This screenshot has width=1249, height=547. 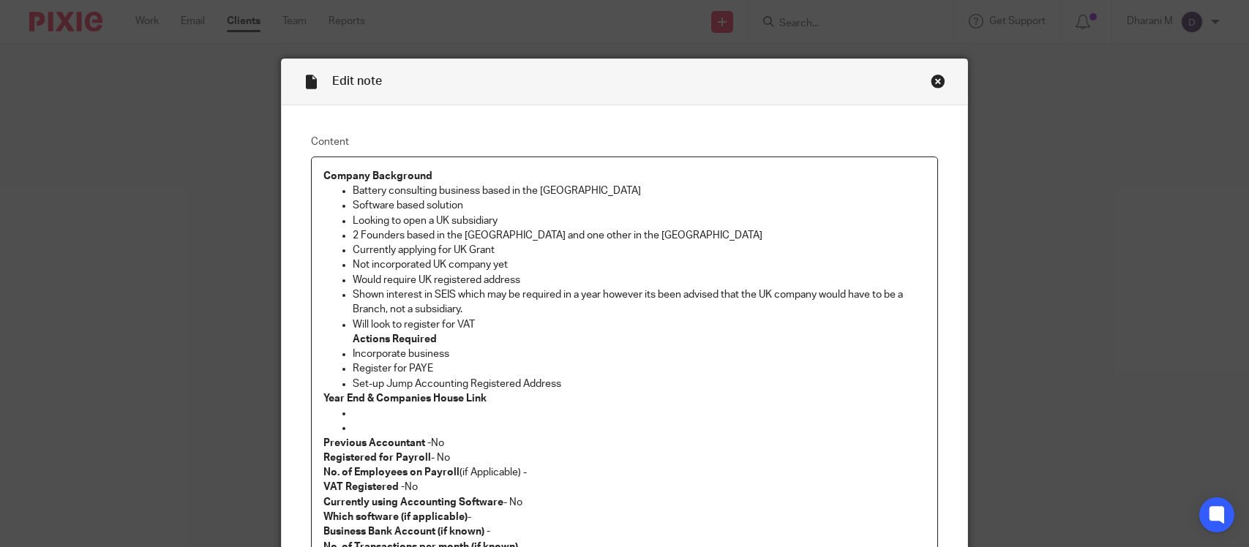 What do you see at coordinates (639, 265) in the screenshot?
I see `p: Not incorporated UK company yet` at bounding box center [639, 265].